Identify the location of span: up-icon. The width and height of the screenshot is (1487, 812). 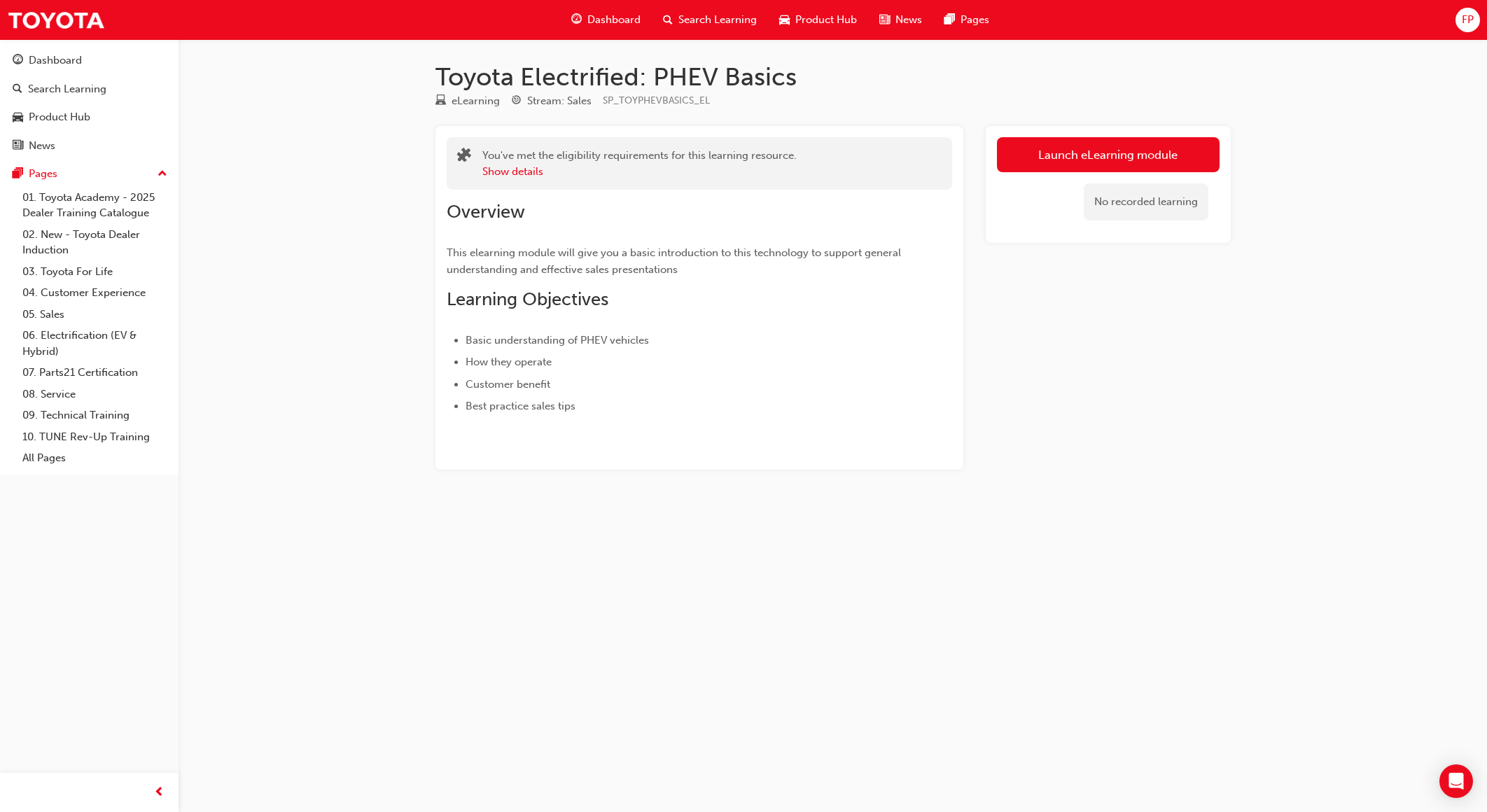
(162, 174).